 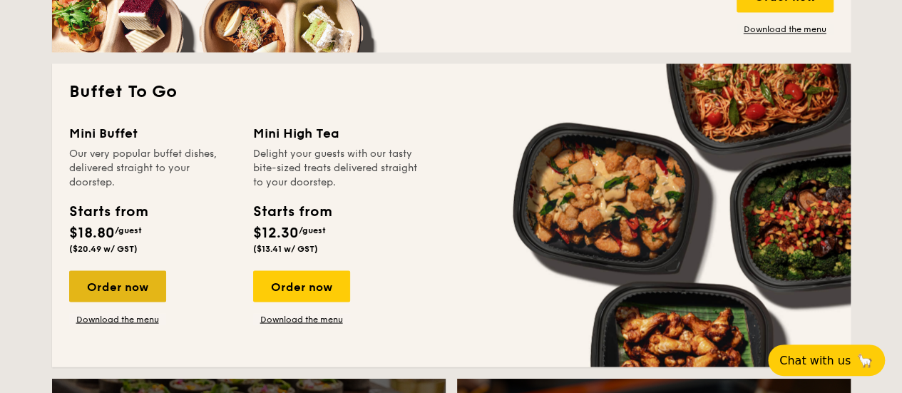 What do you see at coordinates (451, 92) in the screenshot?
I see `h2: Buffet To Go` at bounding box center [451, 92].